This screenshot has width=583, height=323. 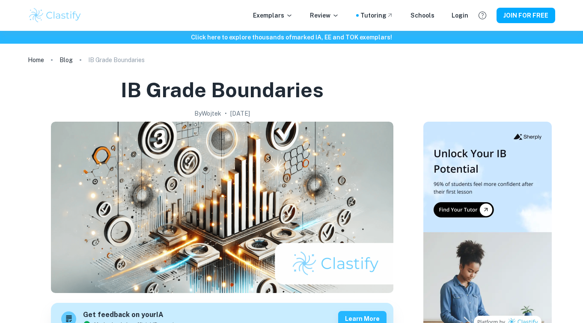 I want to click on div: Login, so click(x=460, y=15).